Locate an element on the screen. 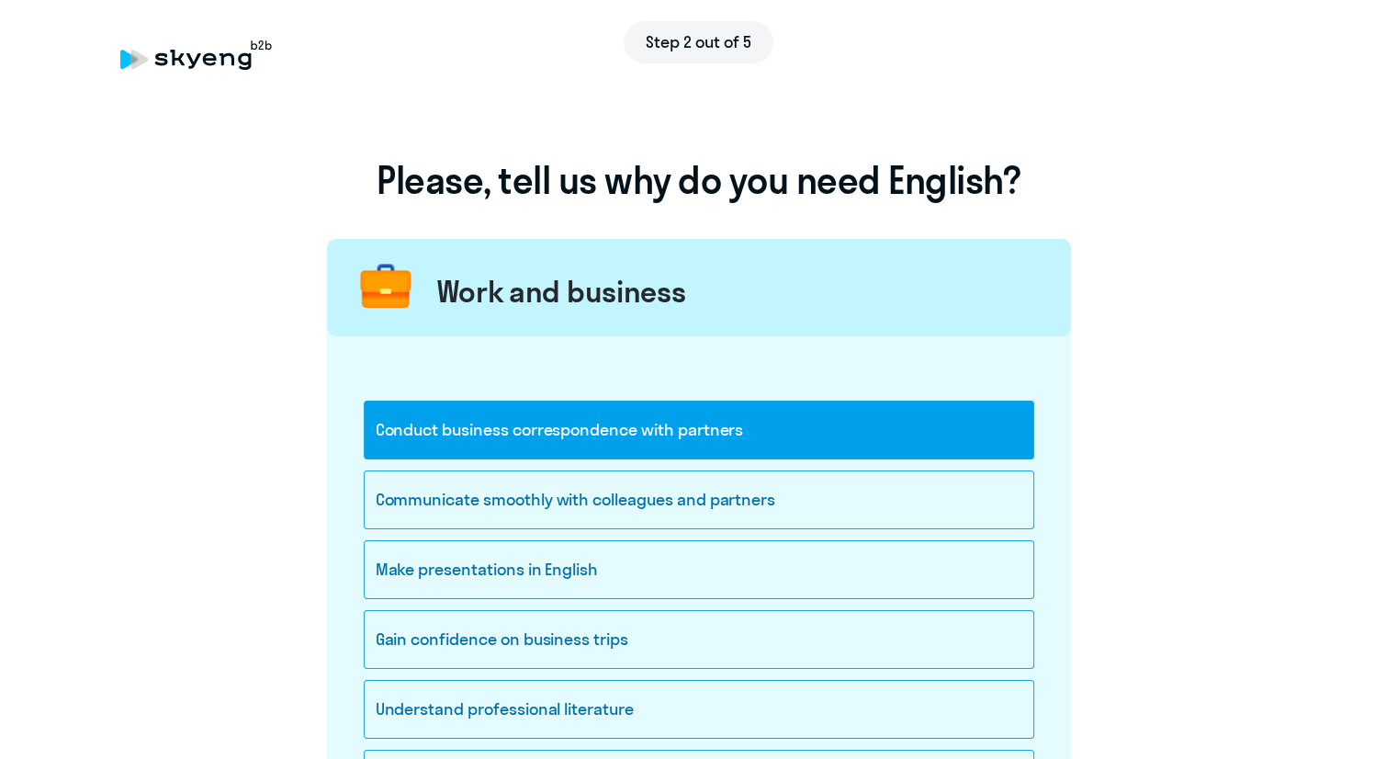 The height and width of the screenshot is (759, 1397). span: Step 2 out of 5 is located at coordinates (698, 42).